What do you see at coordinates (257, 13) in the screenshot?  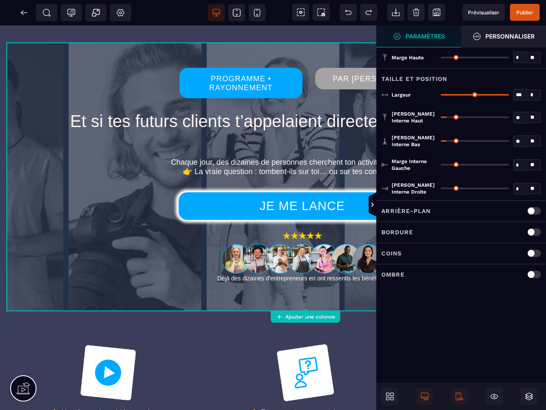 I see `span: Voir mobile` at bounding box center [257, 13].